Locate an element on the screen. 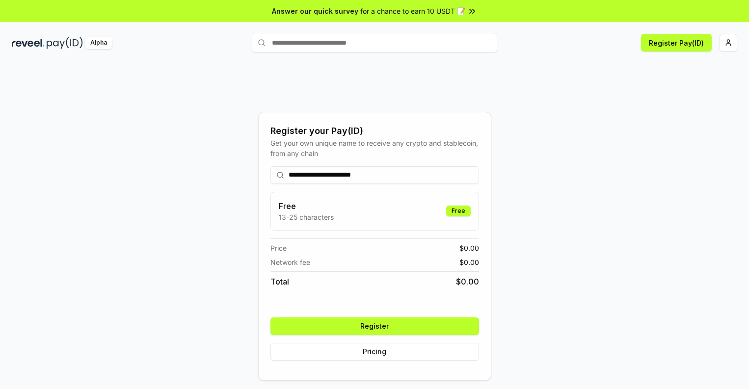 This screenshot has width=749, height=389. div: Alpha is located at coordinates (99, 43).